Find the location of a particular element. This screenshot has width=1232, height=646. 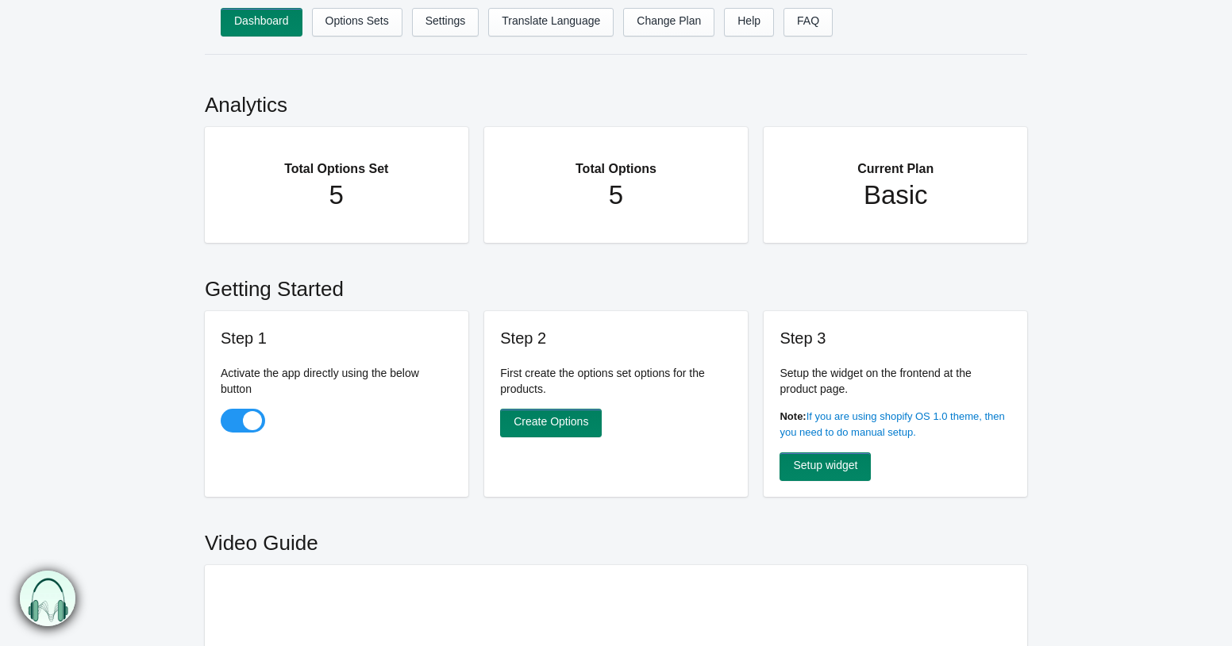

a: FAQ is located at coordinates (808, 22).